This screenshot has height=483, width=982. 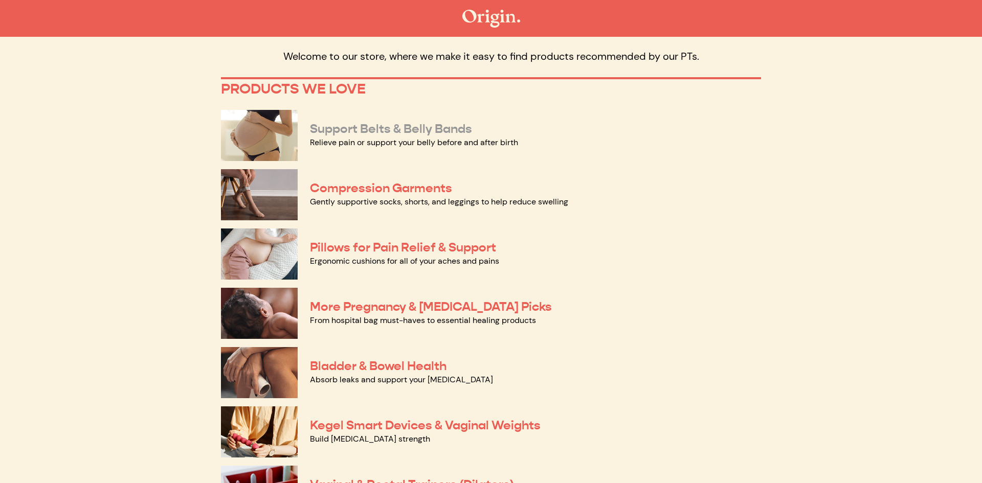 What do you see at coordinates (378, 366) in the screenshot?
I see `a: Bladder & Bowel Health` at bounding box center [378, 366].